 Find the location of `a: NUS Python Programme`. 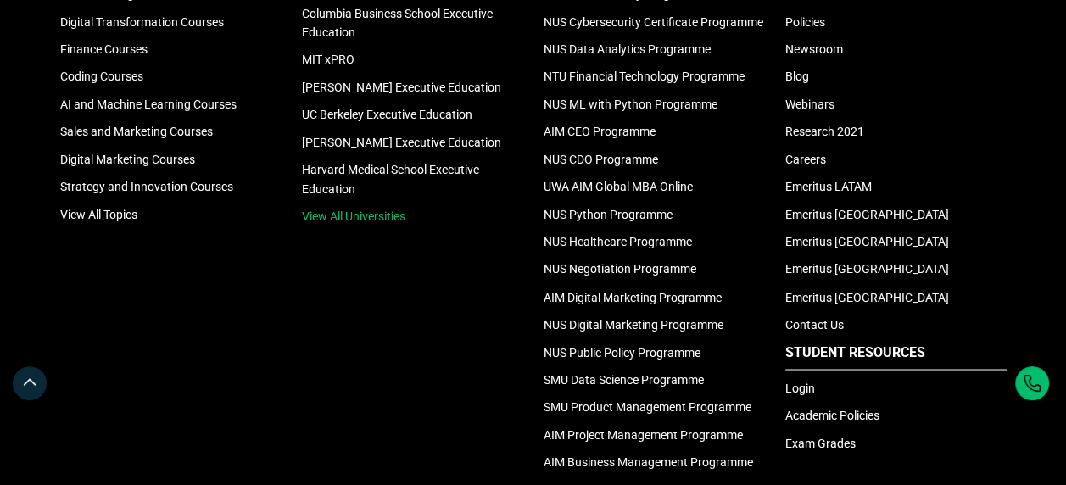

a: NUS Python Programme is located at coordinates (608, 215).